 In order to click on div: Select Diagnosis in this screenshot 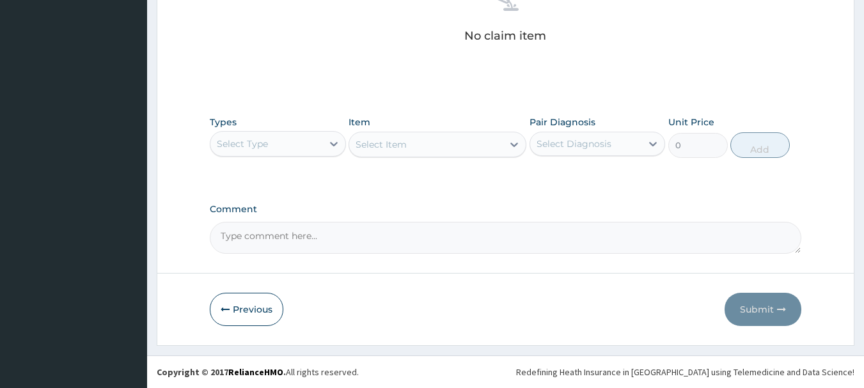, I will do `click(574, 144)`.